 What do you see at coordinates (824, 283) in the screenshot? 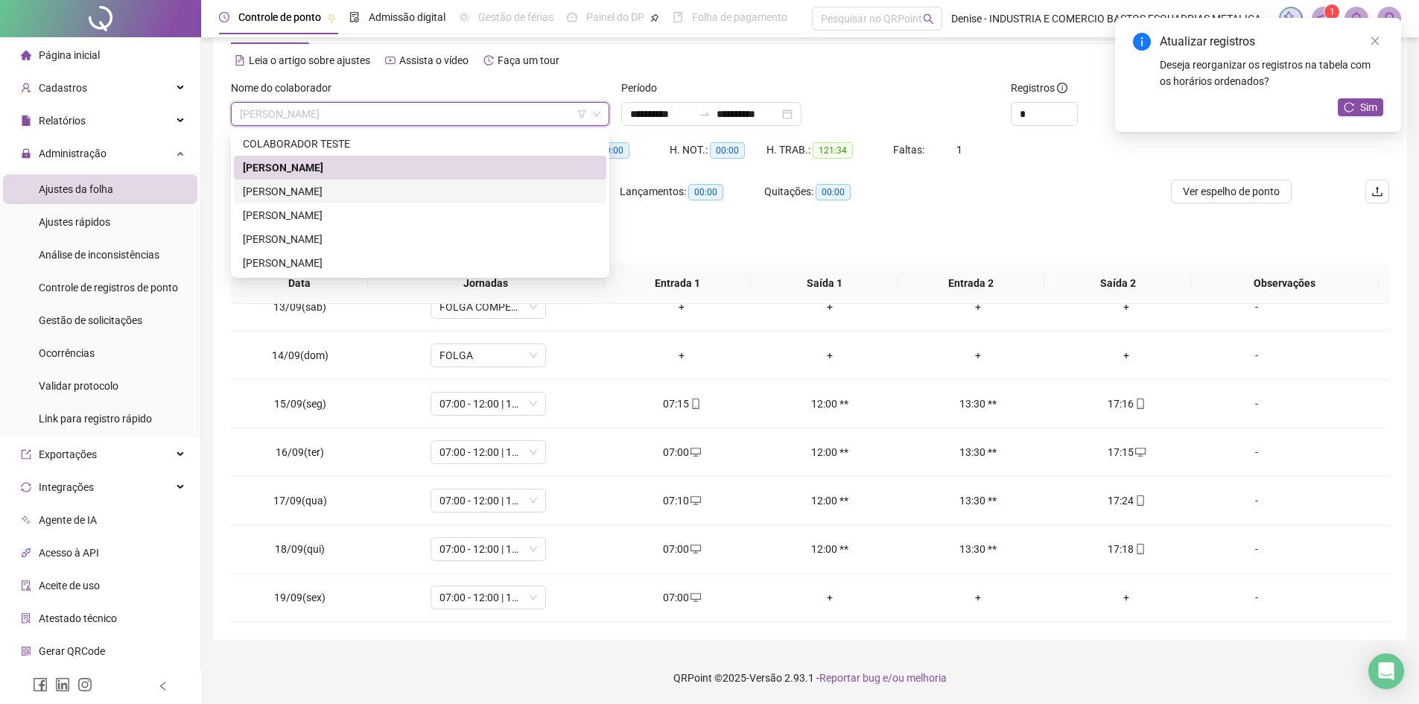
I see `th: Saída 1` at bounding box center [824, 283].